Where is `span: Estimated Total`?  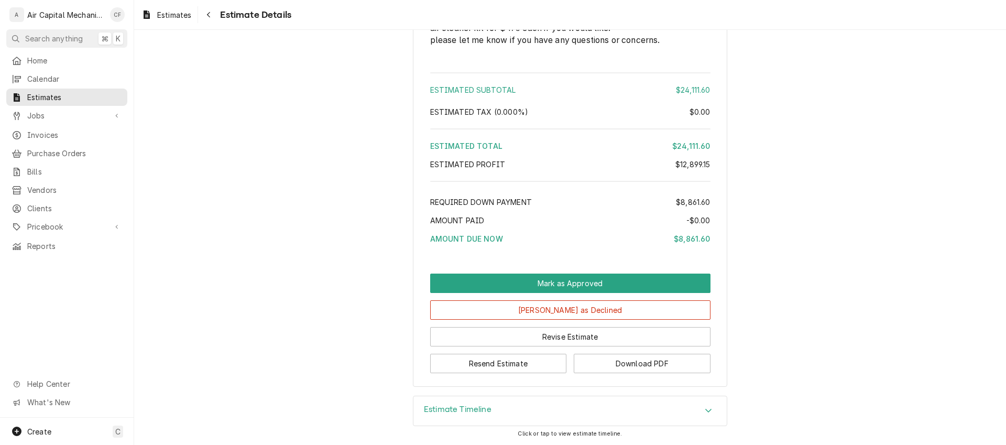
span: Estimated Total is located at coordinates (466, 146).